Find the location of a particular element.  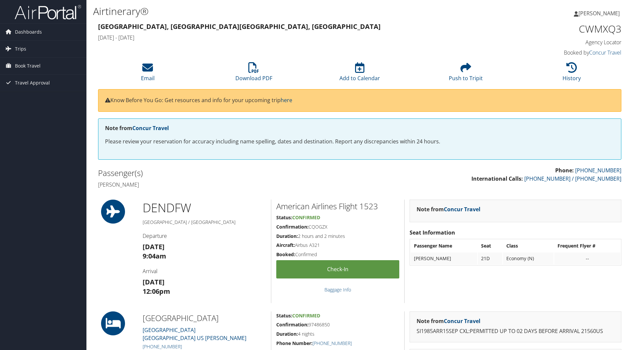

p: SI1985ARR15SEP CXL:PERMITTED UP TO 02 DAYS BEFORE ARRIVAL 21560US is located at coordinates (516, 331).